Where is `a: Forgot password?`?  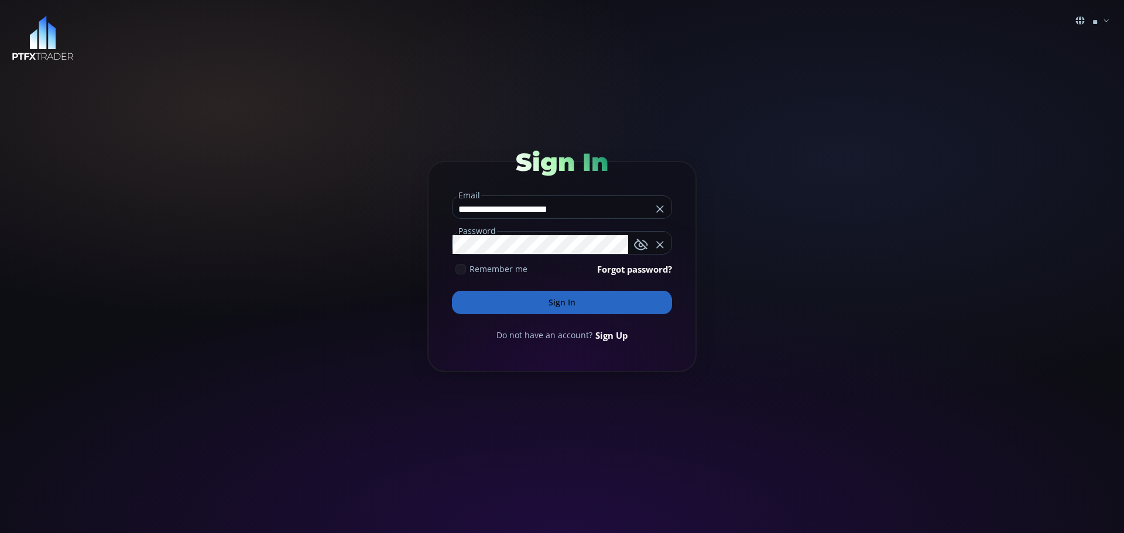 a: Forgot password? is located at coordinates (635, 269).